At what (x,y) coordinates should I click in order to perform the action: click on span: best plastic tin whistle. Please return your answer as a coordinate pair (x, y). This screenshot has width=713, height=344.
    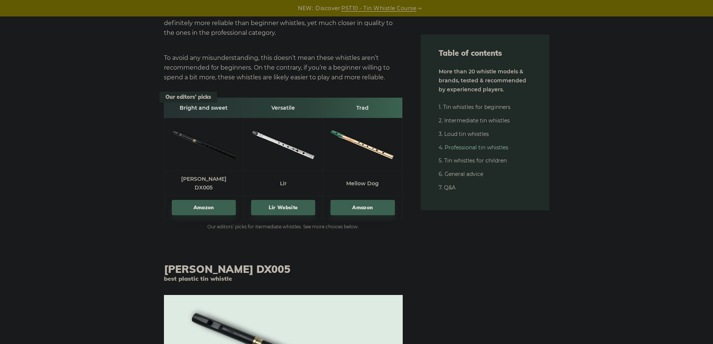
    Looking at the image, I should click on (283, 278).